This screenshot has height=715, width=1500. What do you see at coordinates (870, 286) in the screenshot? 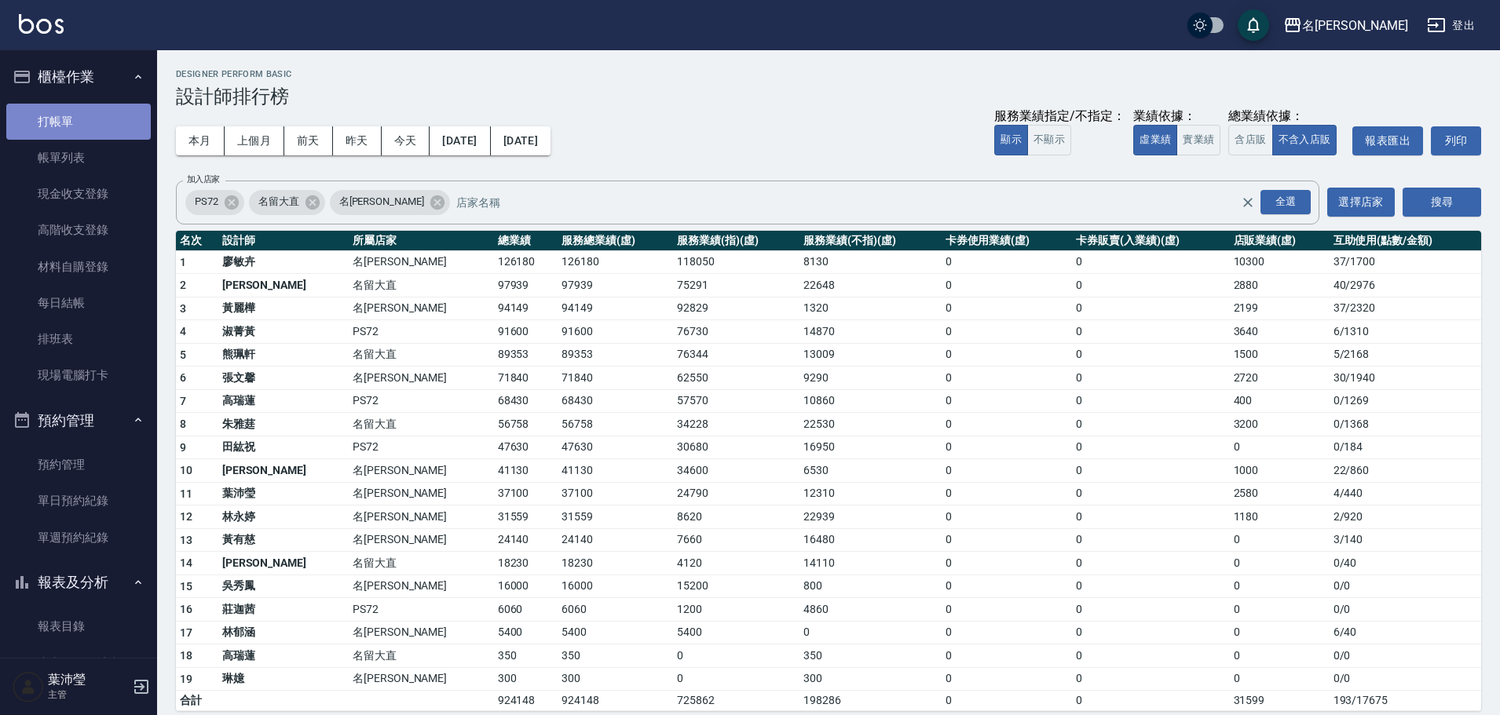
I see `td: 22648` at bounding box center [870, 286].